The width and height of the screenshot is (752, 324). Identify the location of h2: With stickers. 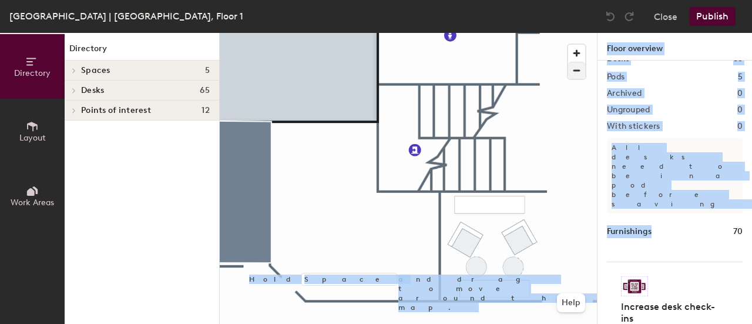
(633, 126).